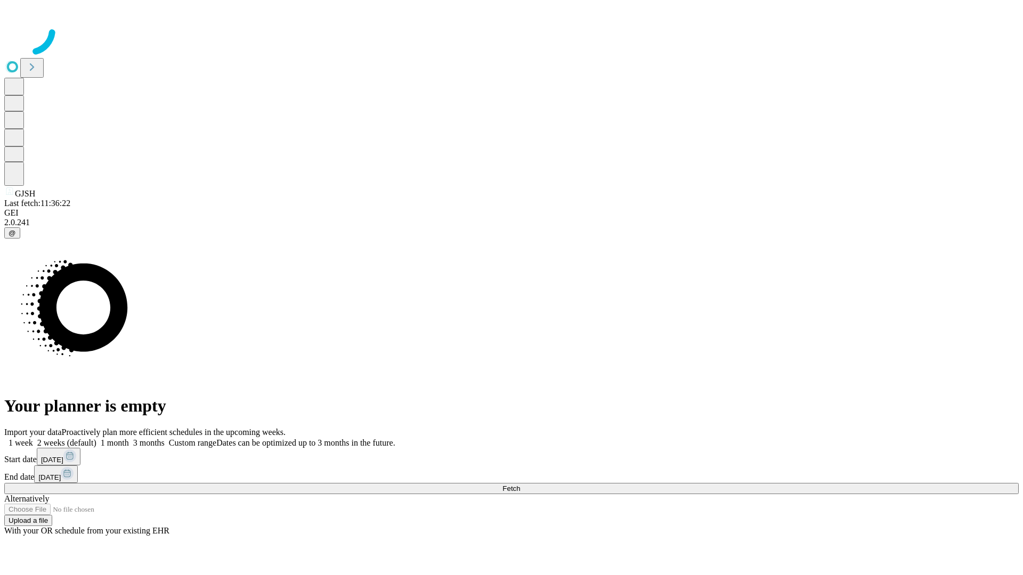 The height and width of the screenshot is (575, 1023). What do you see at coordinates (115, 443) in the screenshot?
I see `span: 1 month` at bounding box center [115, 443].